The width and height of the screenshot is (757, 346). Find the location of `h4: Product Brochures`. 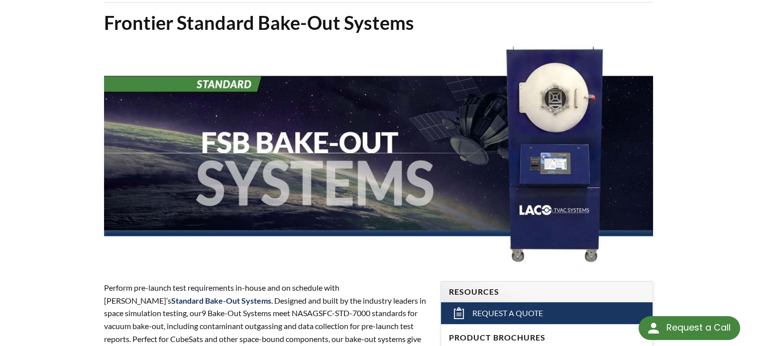

h4: Product Brochures is located at coordinates (546, 337).